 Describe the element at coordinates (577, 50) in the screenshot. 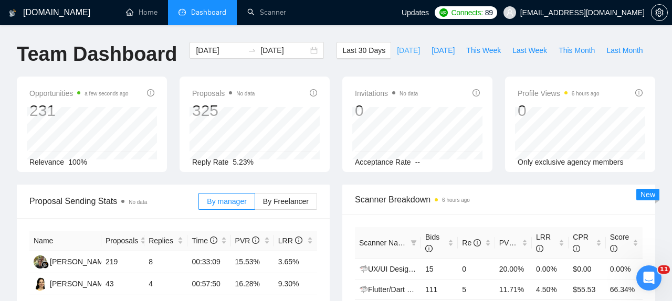

I see `button: This Month` at that location.